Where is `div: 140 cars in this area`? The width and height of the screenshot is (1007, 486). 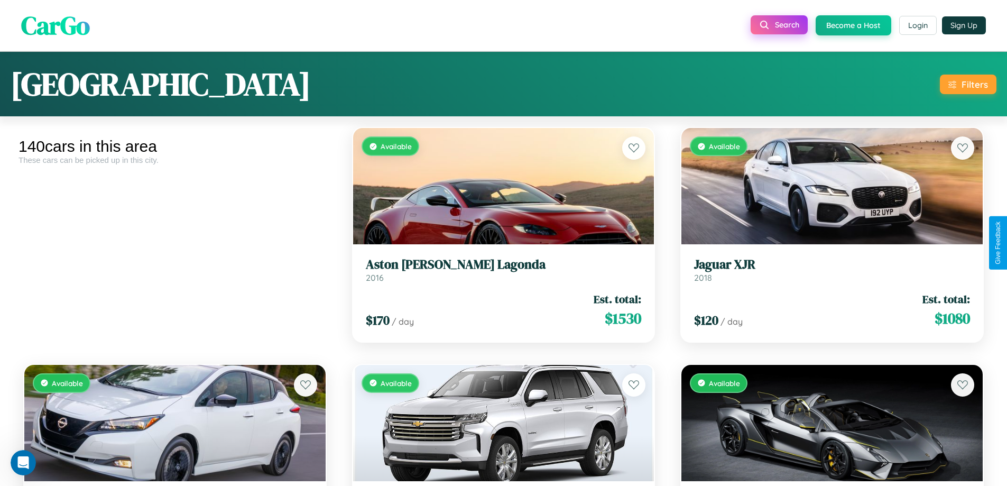
div: 140 cars in this area is located at coordinates (175, 146).